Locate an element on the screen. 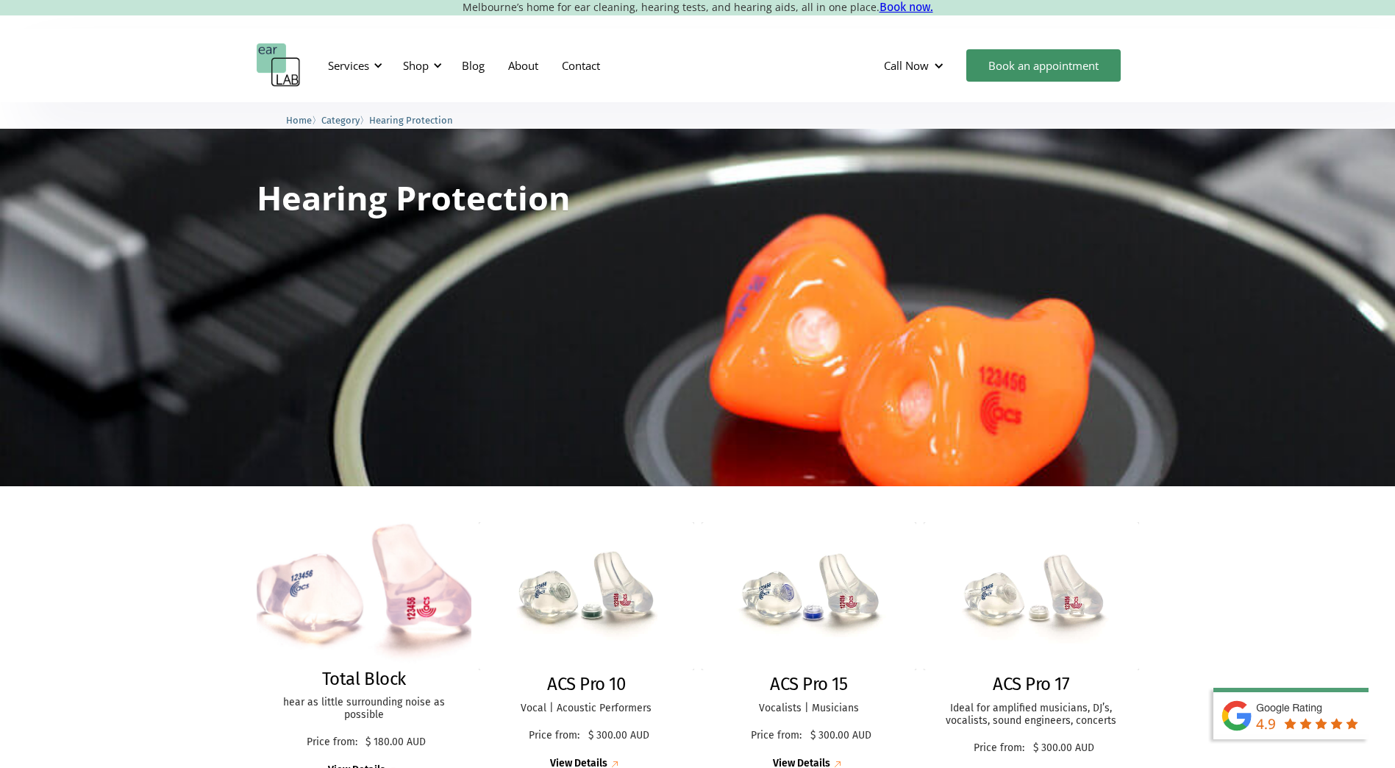 This screenshot has width=1395, height=768. h2: Total Block is located at coordinates (364, 679).